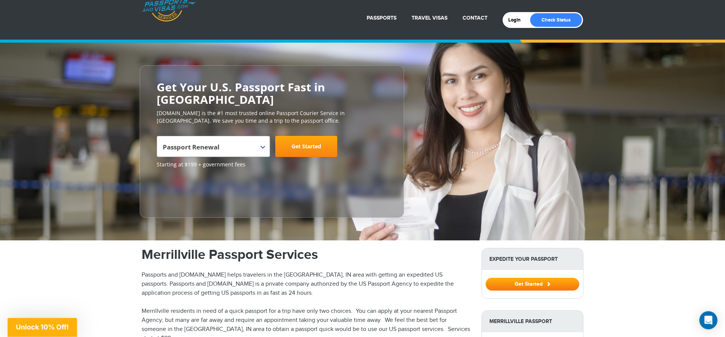 This screenshot has height=337, width=725. Describe the element at coordinates (272, 165) in the screenshot. I see `span: Starting at $199 + government fees` at that location.